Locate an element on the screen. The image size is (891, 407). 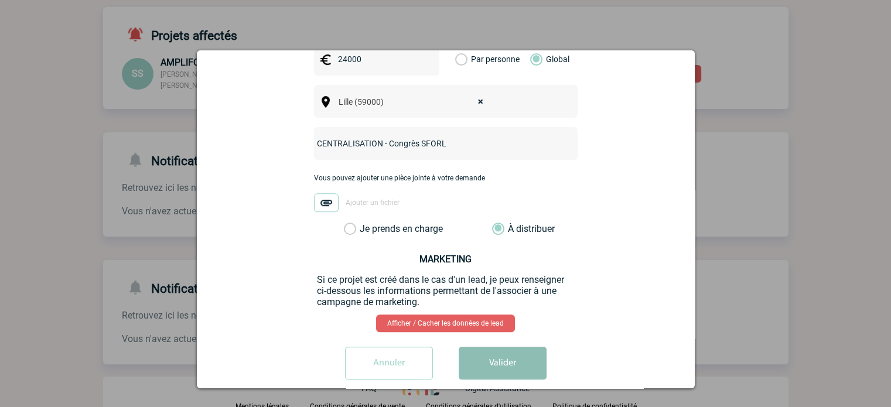
input: Budget HT is located at coordinates (375, 59).